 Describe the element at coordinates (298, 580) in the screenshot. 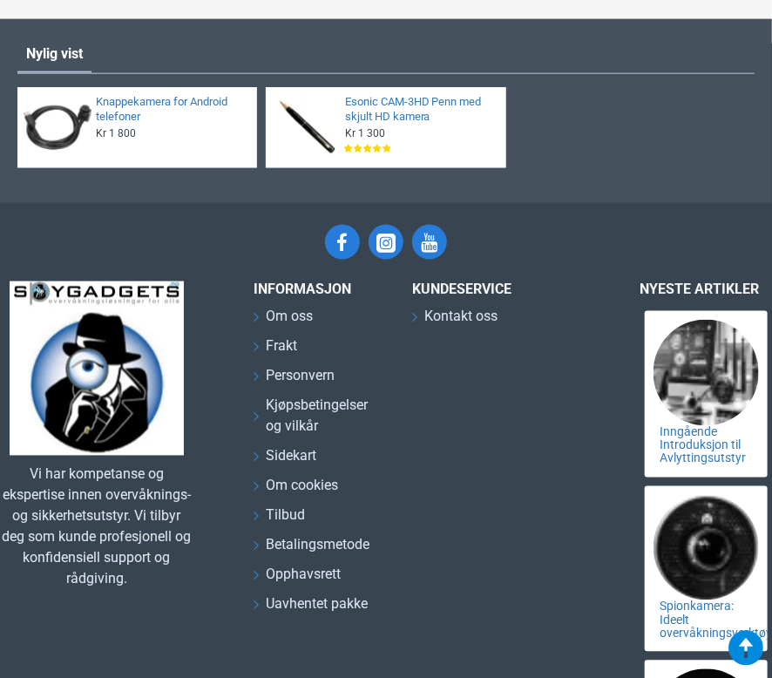

I see `a: Opphavsrett` at that location.